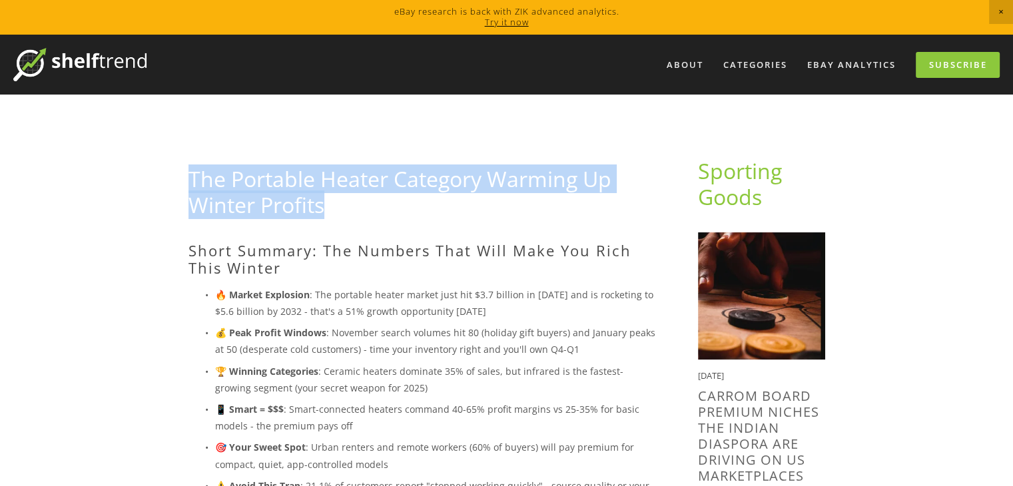 The width and height of the screenshot is (1013, 486). Describe the element at coordinates (249, 409) in the screenshot. I see `strong: 📱 Smart = $$$` at that location.